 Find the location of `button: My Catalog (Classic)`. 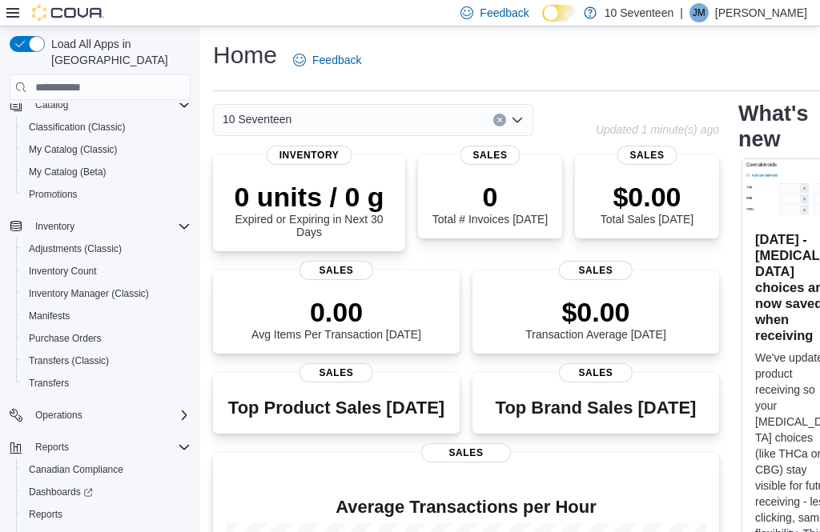

button: My Catalog (Classic) is located at coordinates (106, 150).